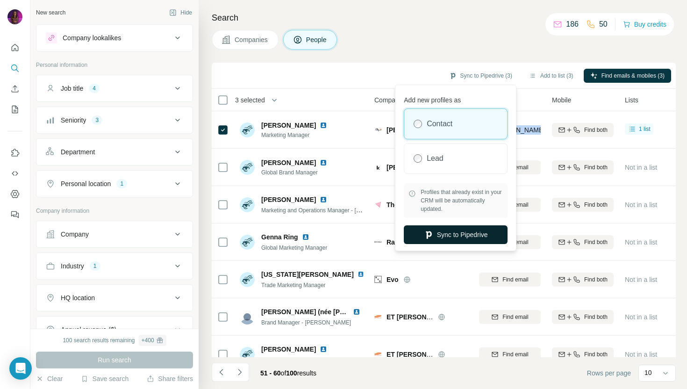 This screenshot has height=389, width=687. I want to click on button: Quick start, so click(15, 48).